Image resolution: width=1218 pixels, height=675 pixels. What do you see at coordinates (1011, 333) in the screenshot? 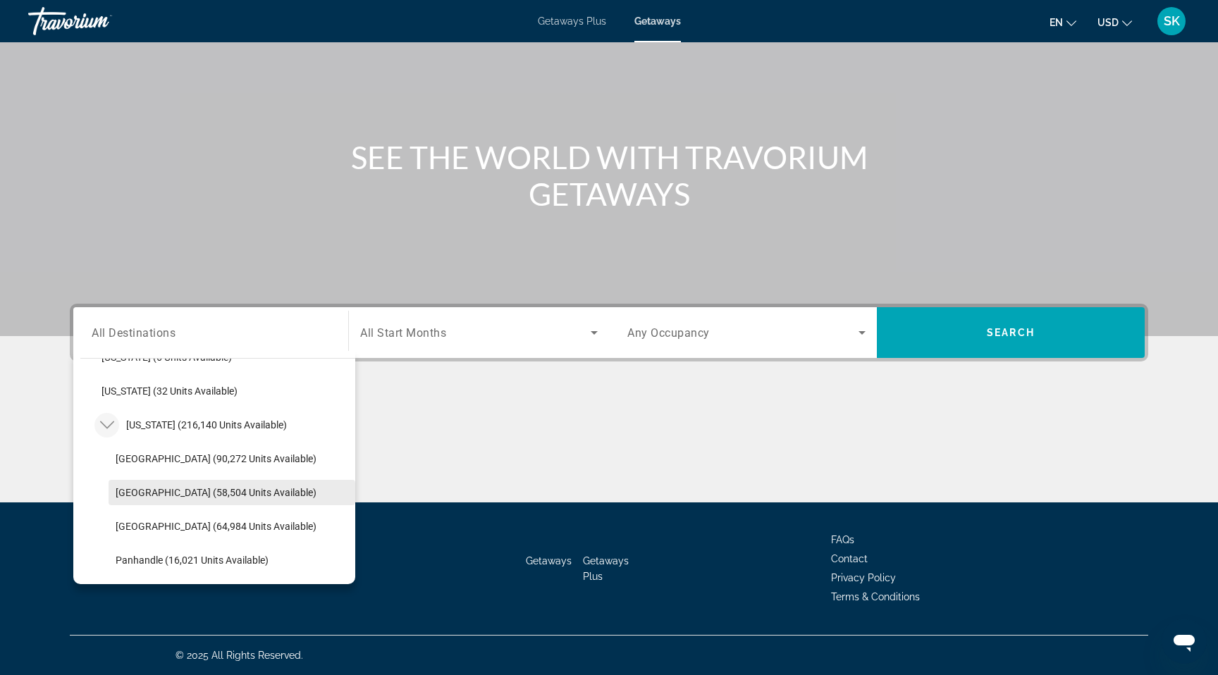
I see `span: Search` at bounding box center [1011, 333].